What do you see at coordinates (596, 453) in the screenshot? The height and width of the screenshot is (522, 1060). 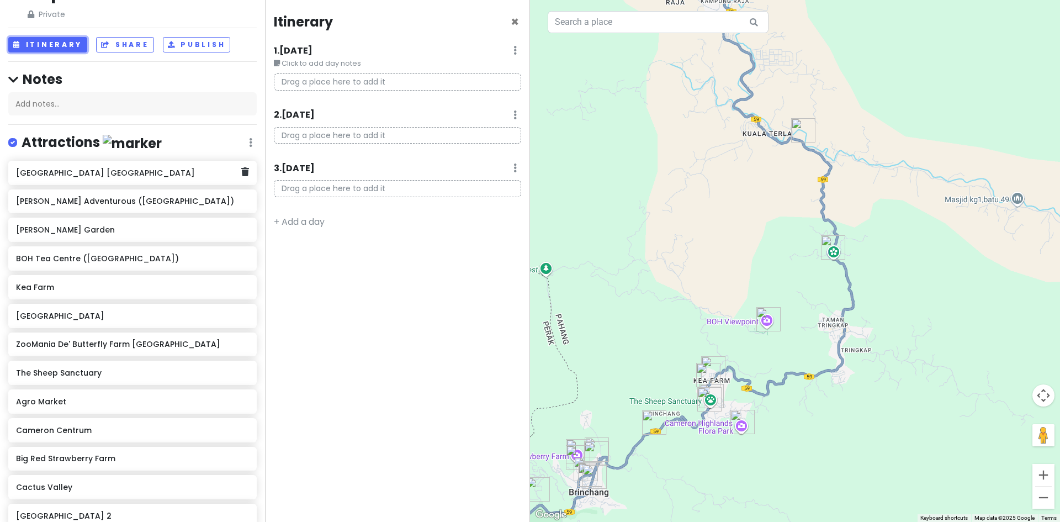 I see `div: Cameron Centrum` at bounding box center [596, 453].